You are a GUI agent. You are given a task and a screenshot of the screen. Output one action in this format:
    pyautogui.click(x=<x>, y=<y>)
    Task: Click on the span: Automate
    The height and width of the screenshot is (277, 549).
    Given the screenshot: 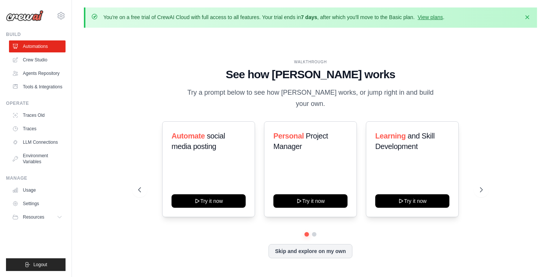 What is the action you would take?
    pyautogui.click(x=188, y=136)
    